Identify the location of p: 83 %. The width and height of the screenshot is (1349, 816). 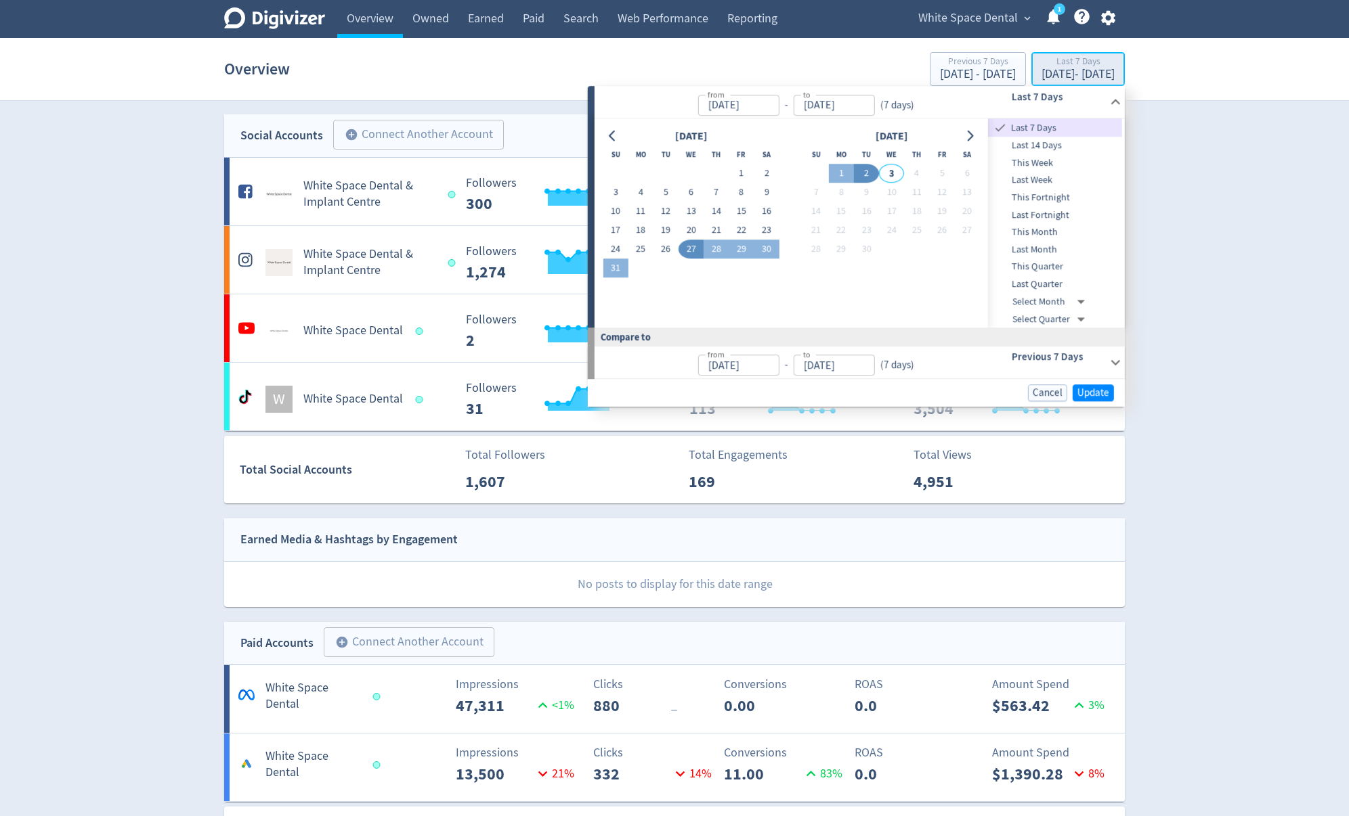
(822, 774).